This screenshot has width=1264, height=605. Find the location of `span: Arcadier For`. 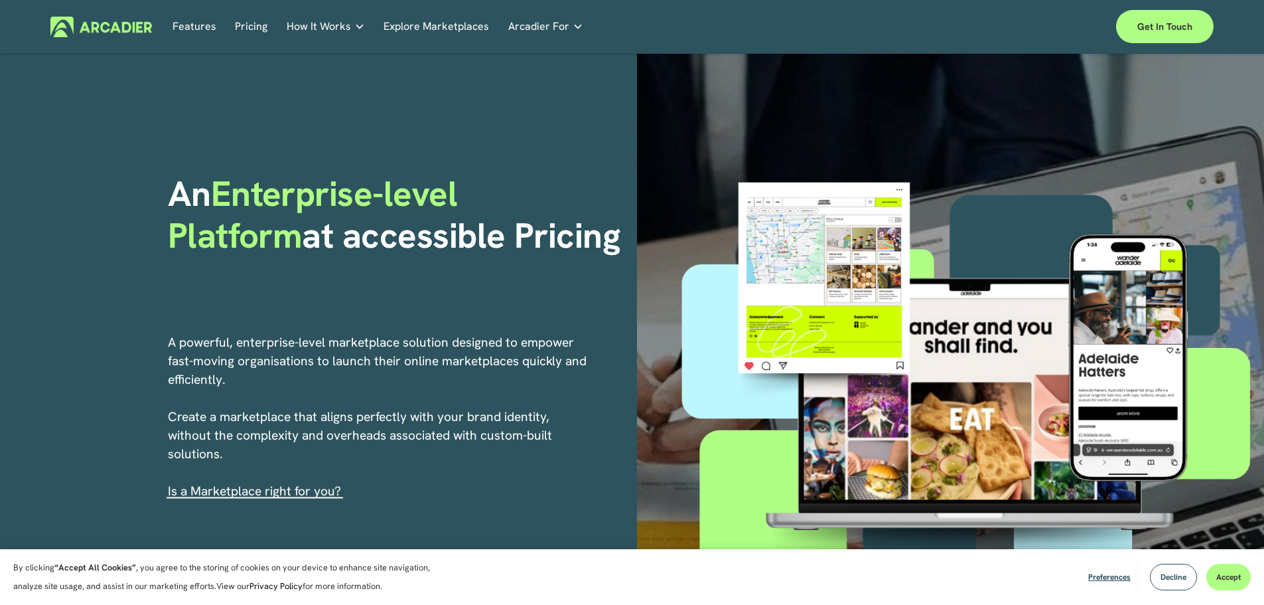

span: Arcadier For is located at coordinates (539, 27).